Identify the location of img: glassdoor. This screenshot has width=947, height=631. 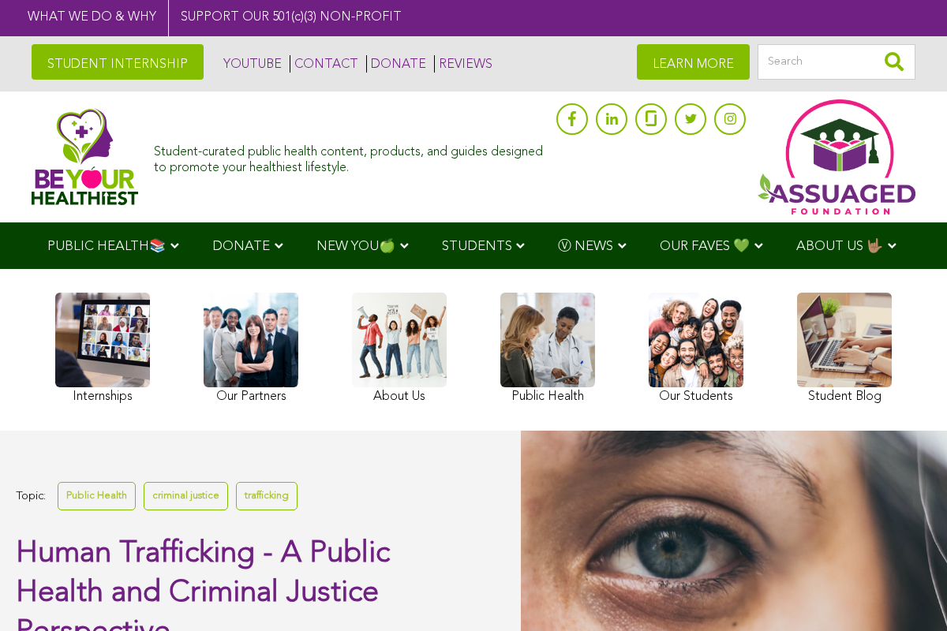
(651, 118).